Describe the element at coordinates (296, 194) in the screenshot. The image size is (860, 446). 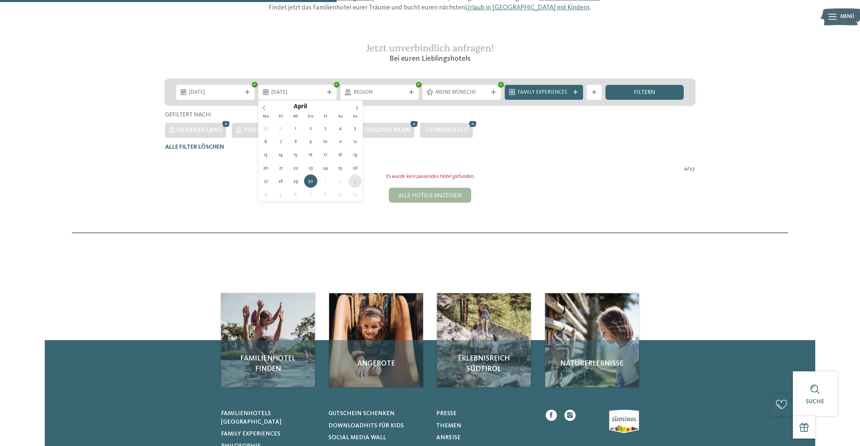
I see `span: Mai 6, 2026` at that location.